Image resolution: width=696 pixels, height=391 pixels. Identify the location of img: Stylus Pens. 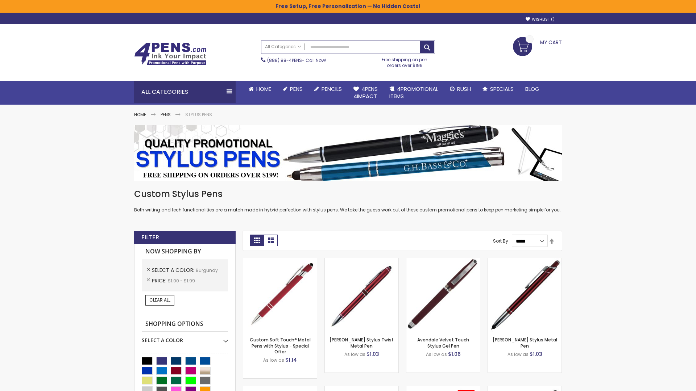
(348, 153).